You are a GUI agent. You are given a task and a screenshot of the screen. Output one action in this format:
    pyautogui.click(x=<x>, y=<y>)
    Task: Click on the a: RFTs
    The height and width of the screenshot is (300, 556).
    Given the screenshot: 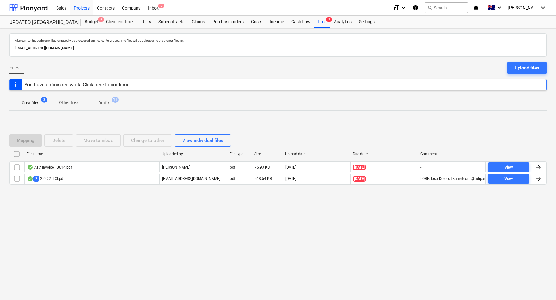 What is the action you would take?
    pyautogui.click(x=146, y=22)
    